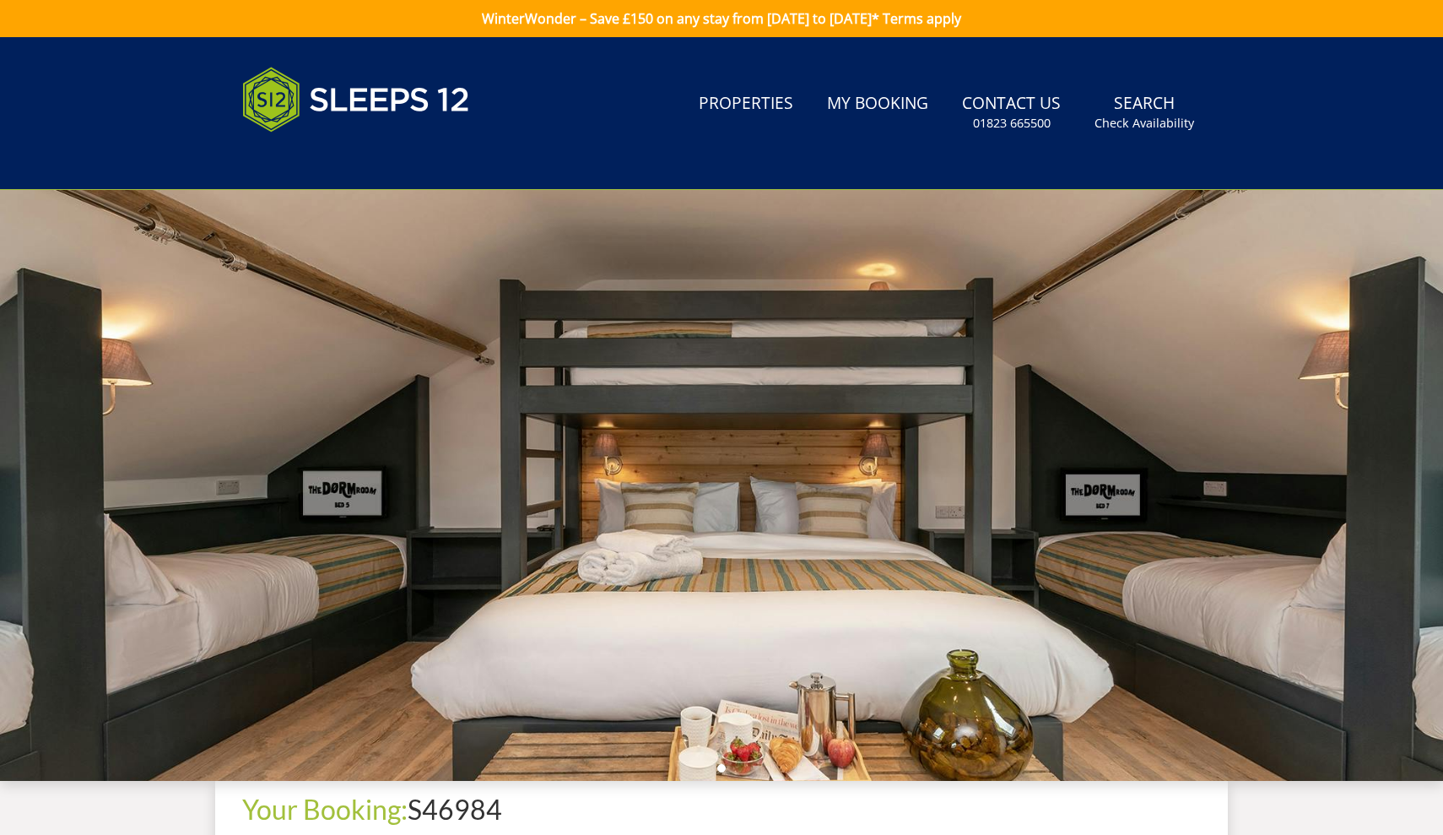 This screenshot has width=1443, height=835. Describe the element at coordinates (325, 809) in the screenshot. I see `a: Your Booking:` at that location.